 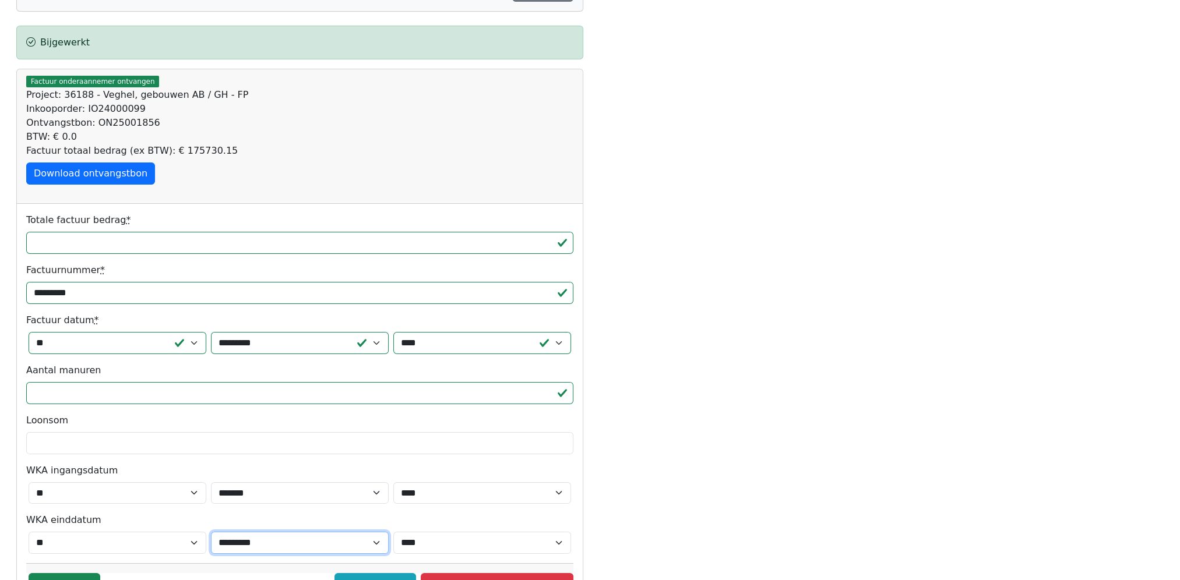 What do you see at coordinates (299, 151) in the screenshot?
I see `div: Factuur totaal bedrag (ex BTW): € 175730.15` at bounding box center [299, 151].